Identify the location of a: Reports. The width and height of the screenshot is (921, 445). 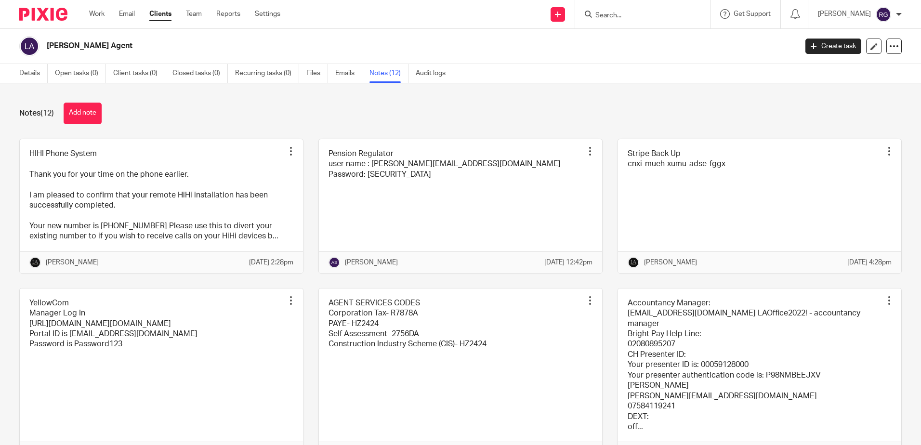
(228, 14).